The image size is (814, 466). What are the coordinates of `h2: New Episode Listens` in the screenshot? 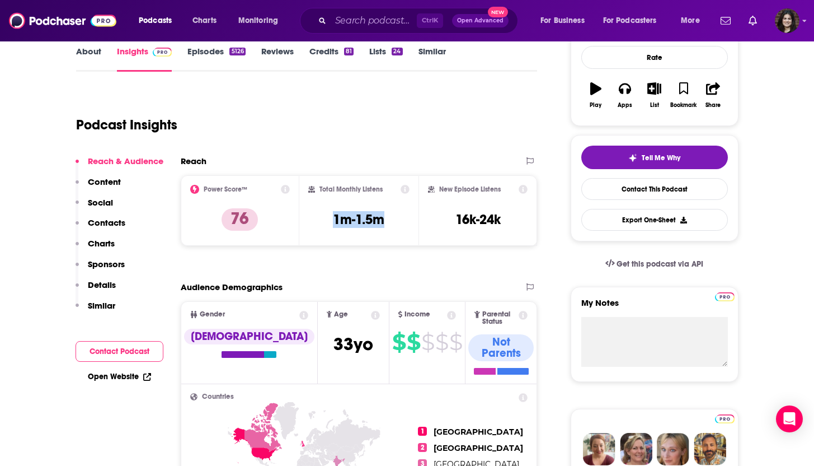 It's located at (470, 189).